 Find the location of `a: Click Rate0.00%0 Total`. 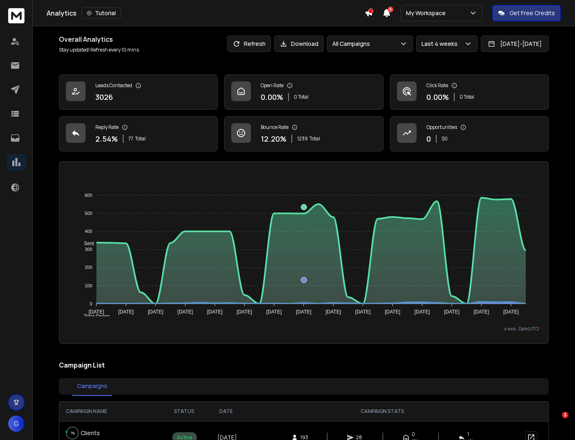

a: Click Rate0.00%0 Total is located at coordinates (469, 92).